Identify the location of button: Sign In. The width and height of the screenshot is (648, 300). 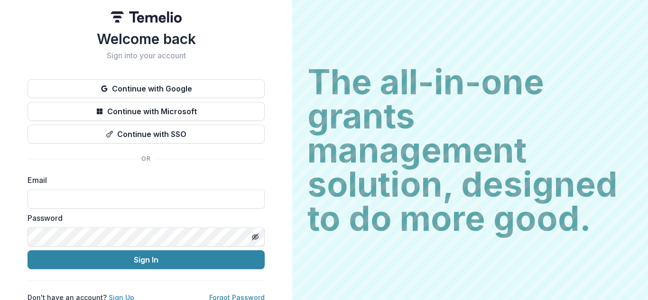
(146, 260).